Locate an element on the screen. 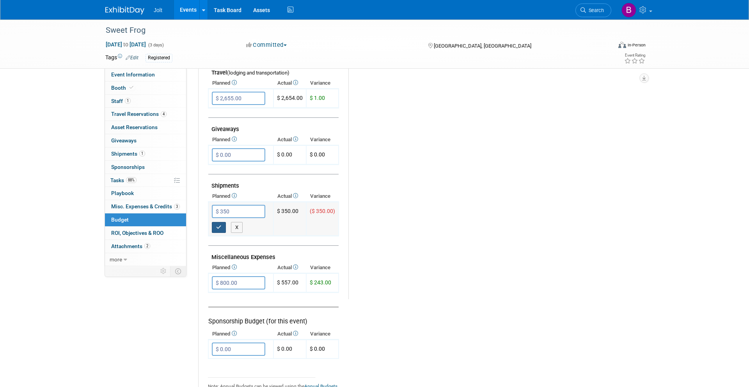 This screenshot has width=749, height=387. span: (lodging and transportation) is located at coordinates (258, 73).